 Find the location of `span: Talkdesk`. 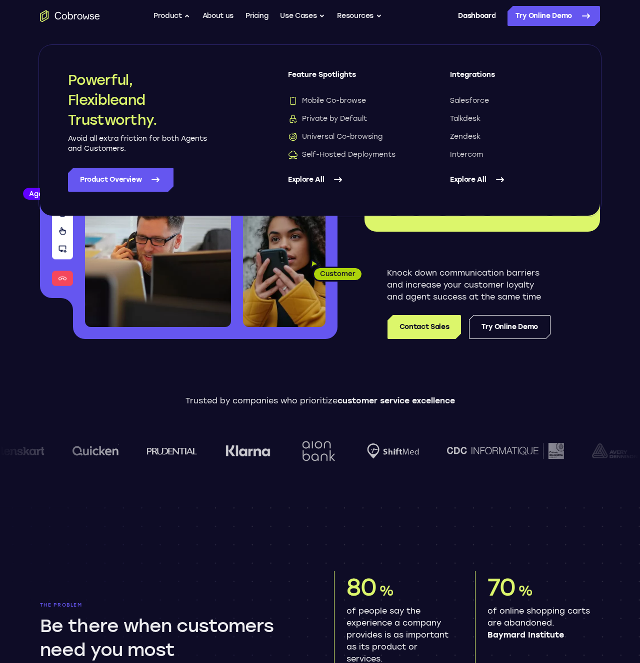

span: Talkdesk is located at coordinates (465, 119).